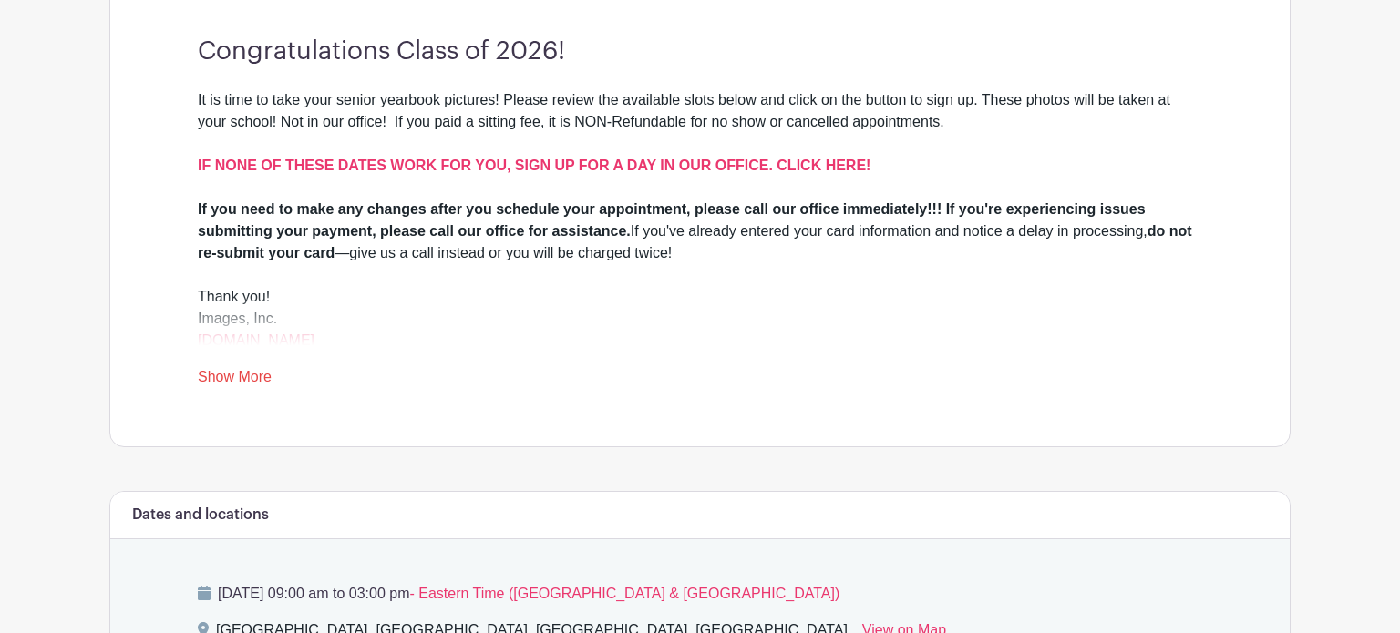 The image size is (1400, 633). I want to click on h3: Congratulations Class of 2026!, so click(700, 52).